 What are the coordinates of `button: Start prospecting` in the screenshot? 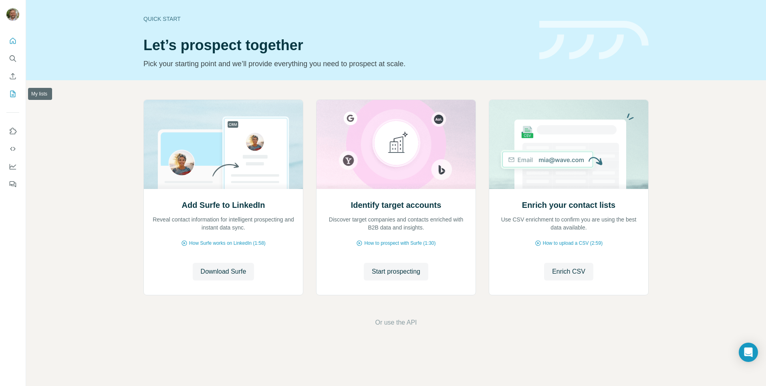 It's located at (396, 271).